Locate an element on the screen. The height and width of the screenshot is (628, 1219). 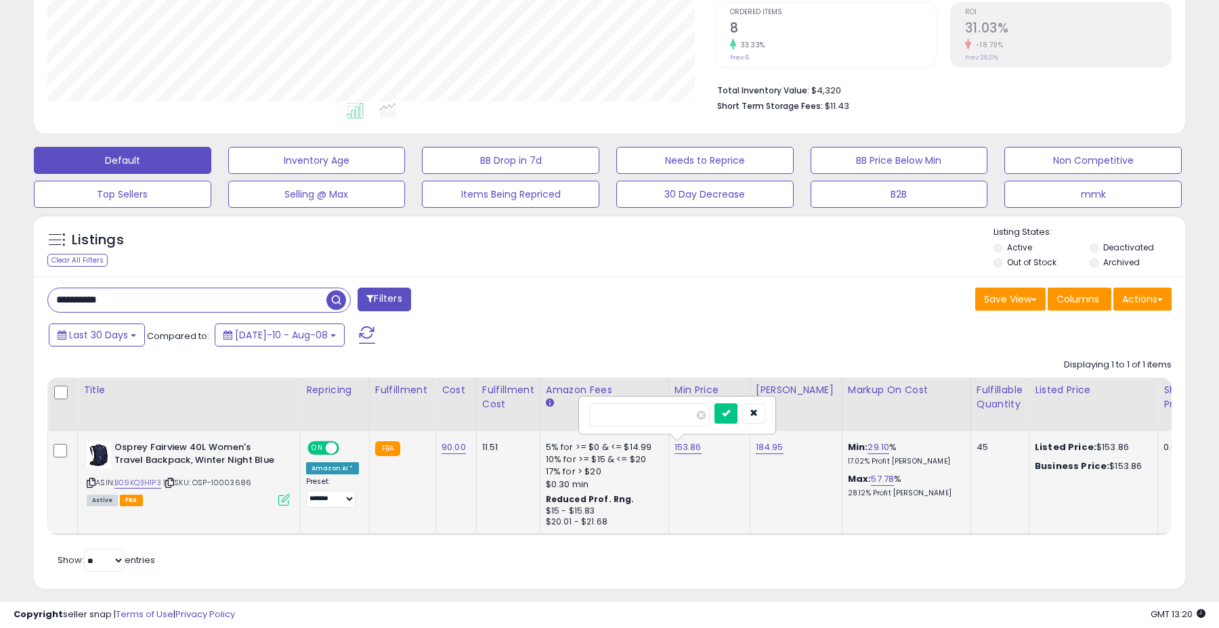
button: Columns is located at coordinates (1079, 299).